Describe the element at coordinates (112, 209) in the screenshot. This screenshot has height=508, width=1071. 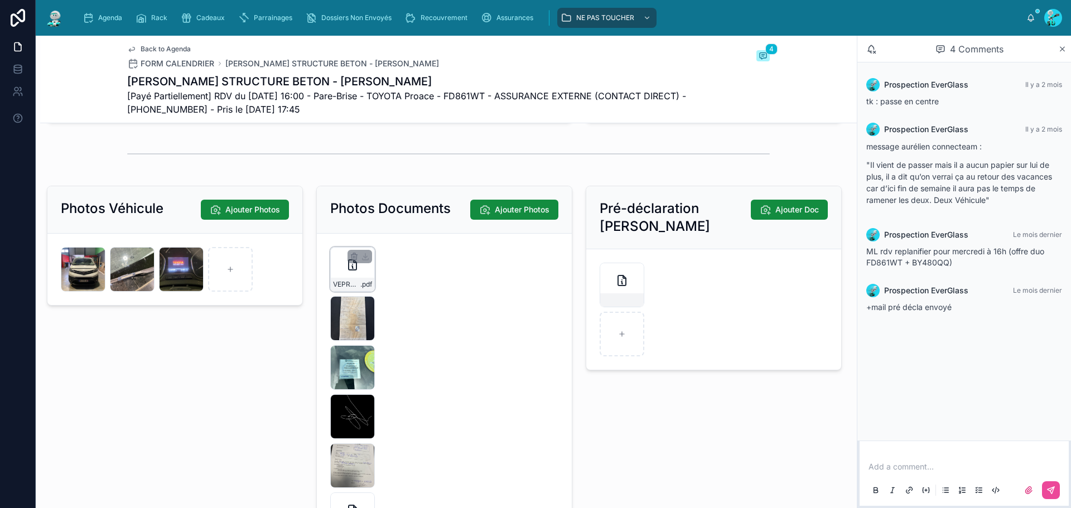
I see `h2: Photos Véhicule` at that location.